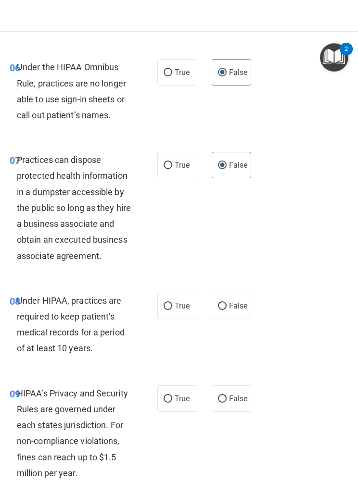  I want to click on span: Under HIPAA, practices are required to keep patient’s medical records for a period of at least 10..., so click(71, 325).